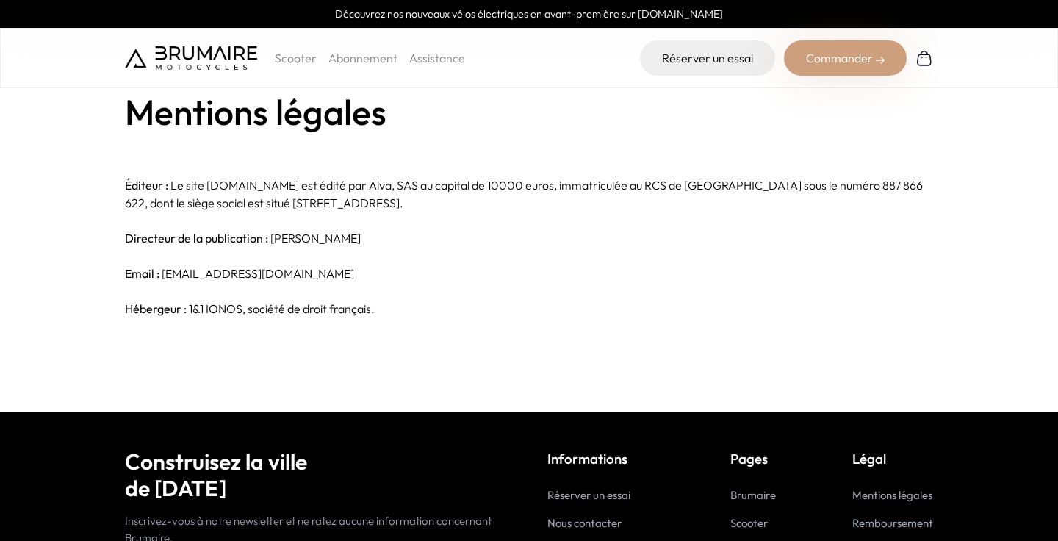 The width and height of the screenshot is (1058, 541). I want to click on a: Remboursement, so click(893, 523).